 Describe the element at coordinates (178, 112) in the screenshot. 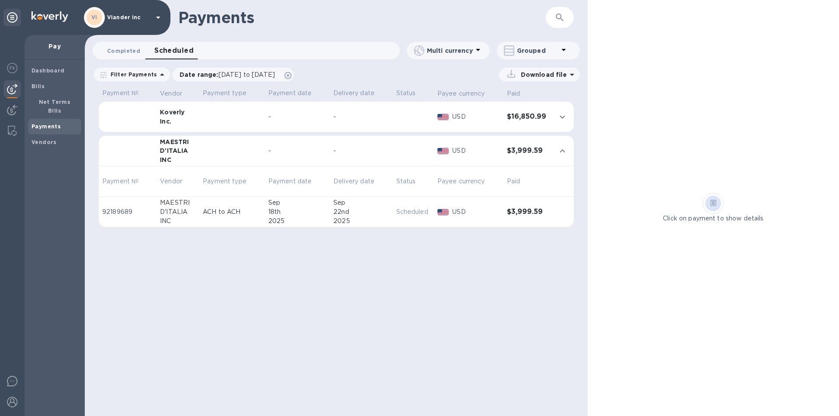

I see `div: Koverly` at that location.